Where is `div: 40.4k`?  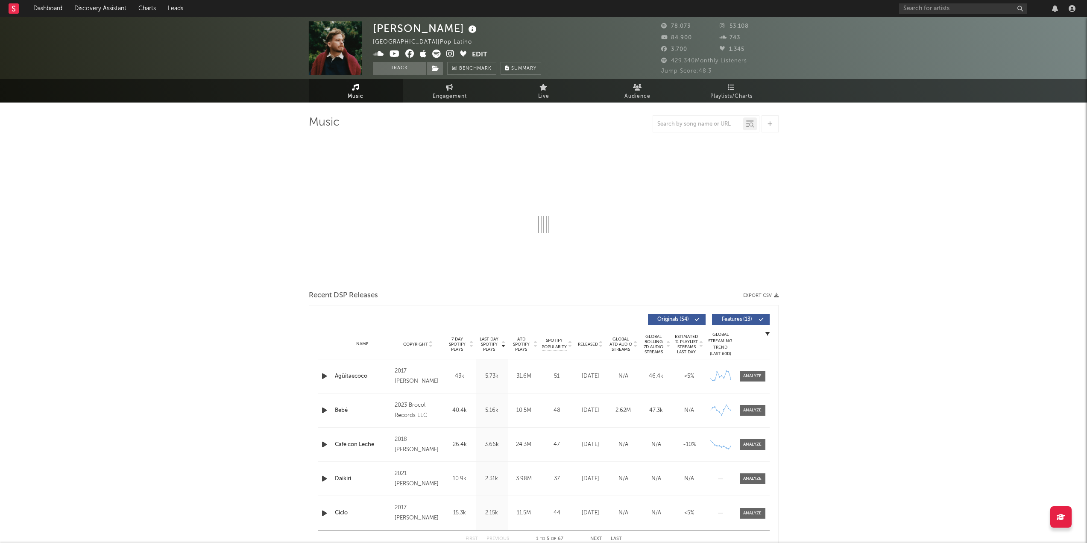 div: 40.4k is located at coordinates (460, 411).